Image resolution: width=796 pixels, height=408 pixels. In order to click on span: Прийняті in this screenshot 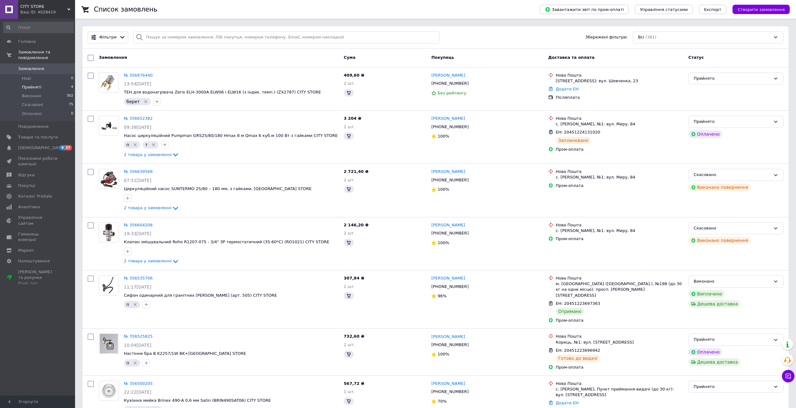, I will do `click(32, 87)`.